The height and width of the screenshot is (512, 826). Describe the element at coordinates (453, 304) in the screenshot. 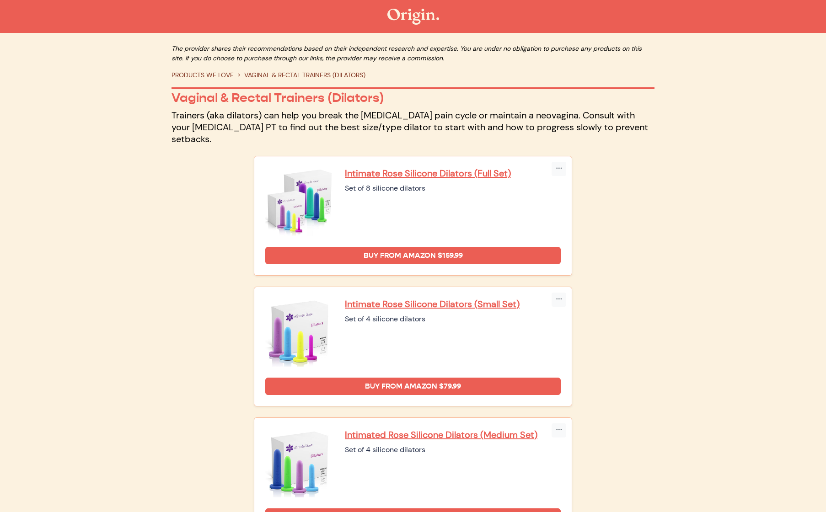

I see `p: Intimate Rose Silicone Dilators (Small Set)` at that location.